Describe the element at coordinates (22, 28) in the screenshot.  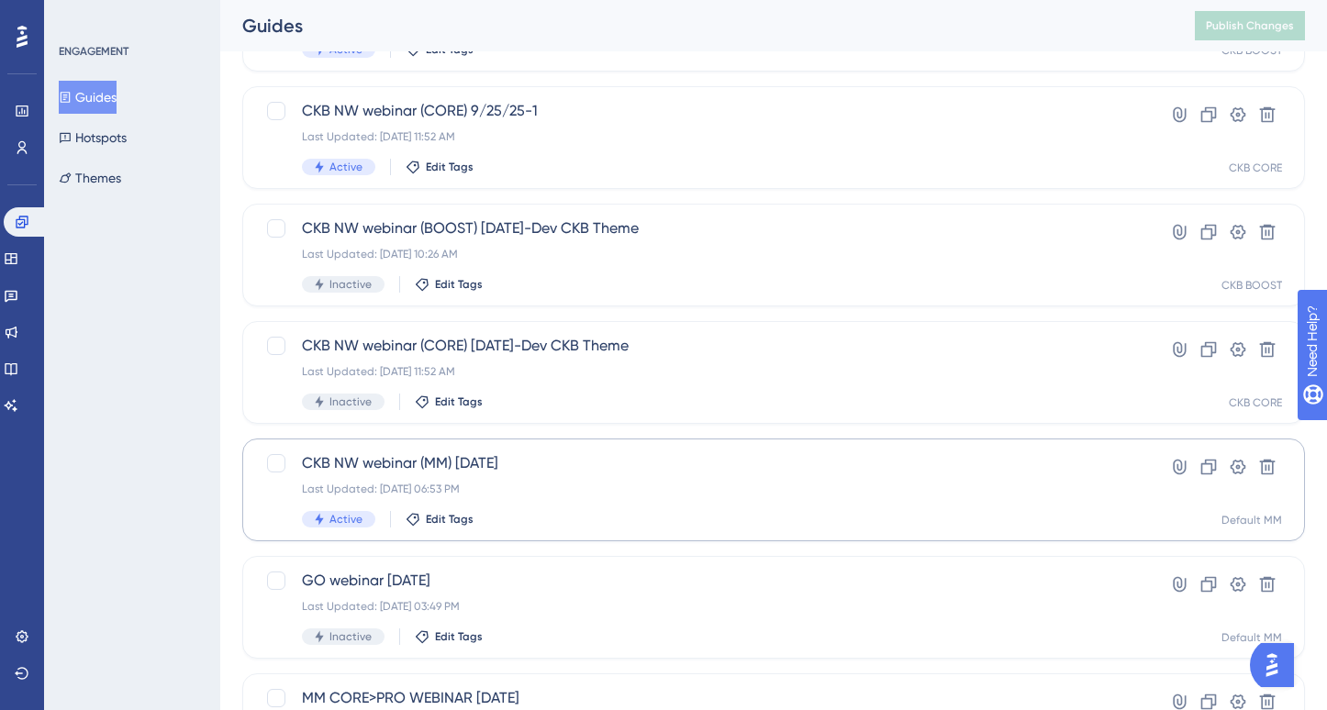
I see `img: launcher-image-alternative-text` at that location.